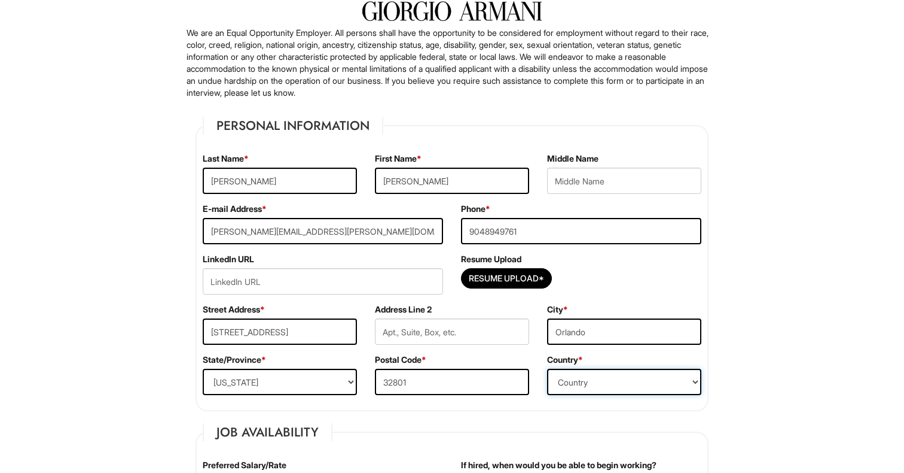 Image resolution: width=904 pixels, height=473 pixels. I want to click on label: City, so click(558, 309).